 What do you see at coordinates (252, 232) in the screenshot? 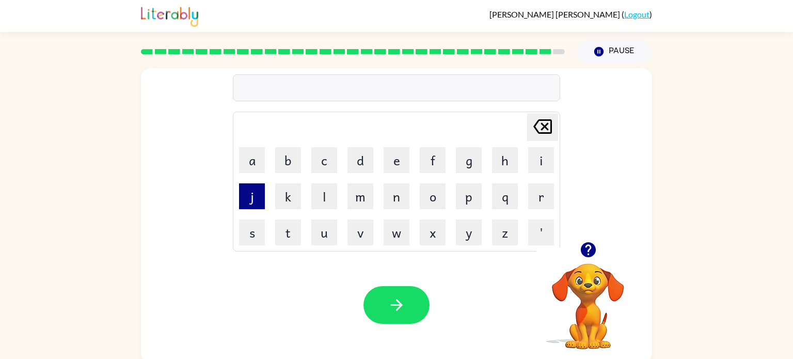
I see `button: s` at bounding box center [252, 232].